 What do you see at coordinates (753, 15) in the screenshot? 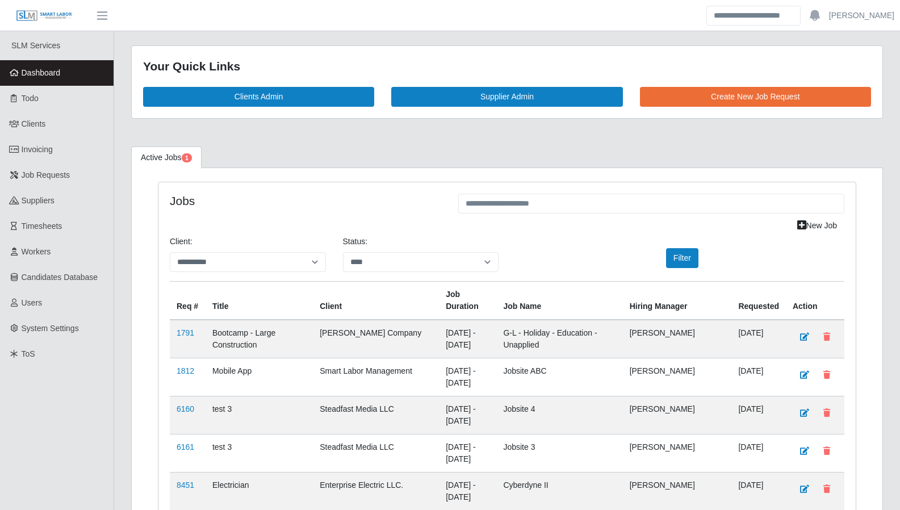
I see `input: Search` at bounding box center [753, 15].